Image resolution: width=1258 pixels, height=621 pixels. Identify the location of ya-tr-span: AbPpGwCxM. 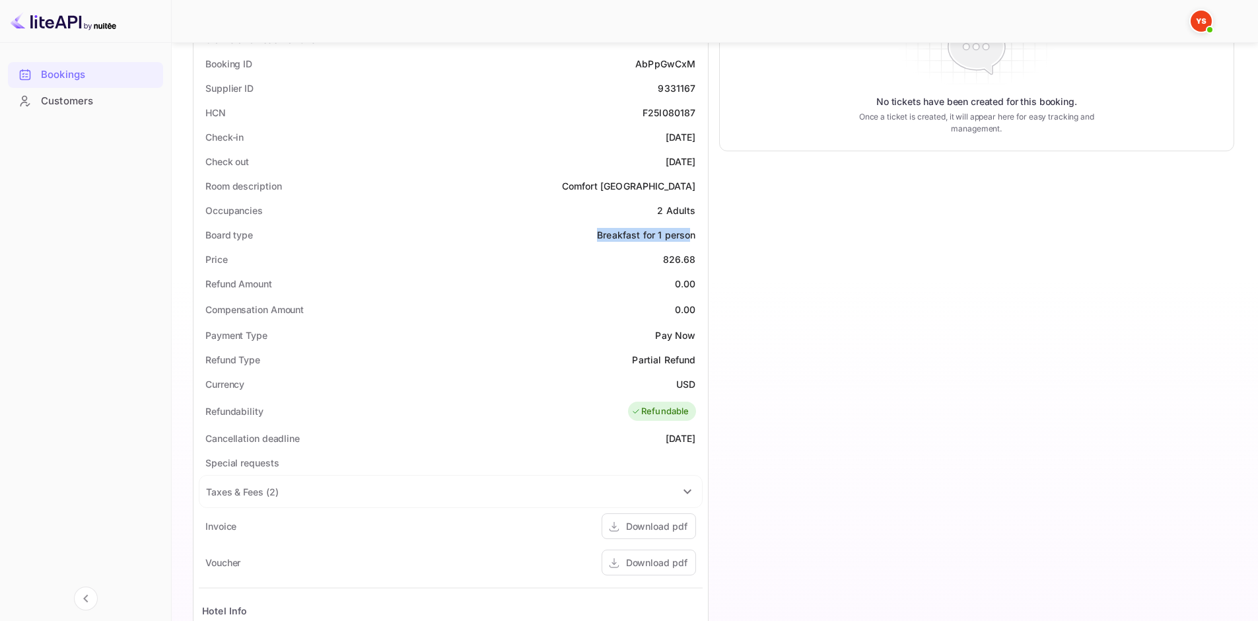
(665, 63).